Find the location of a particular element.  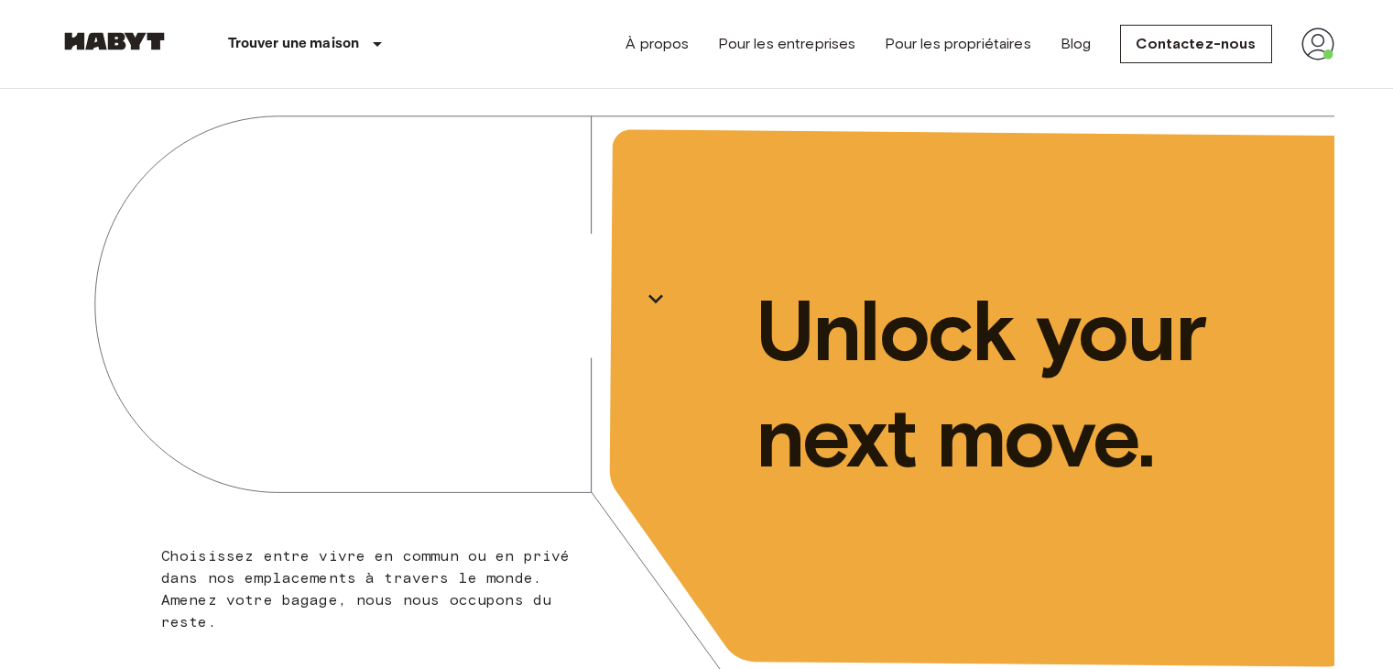

p: Trouver une maison is located at coordinates (294, 44).